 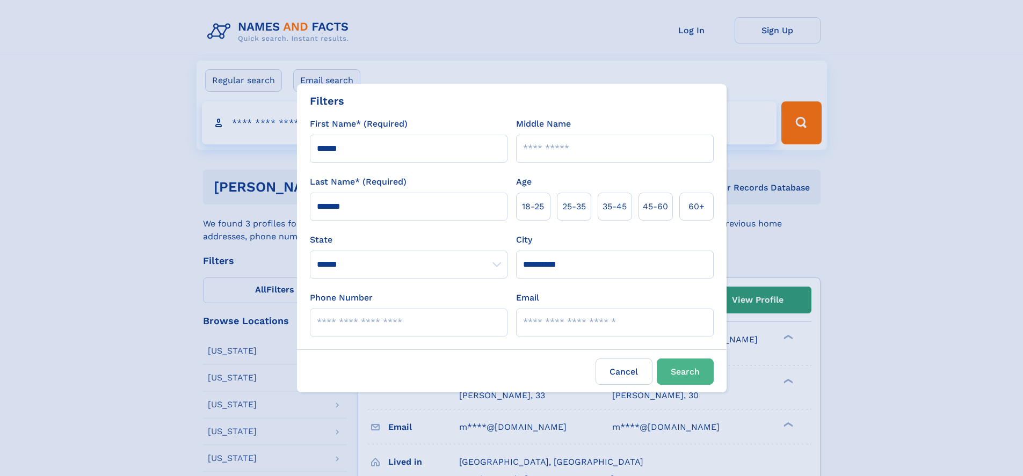 I want to click on span: 60+, so click(x=697, y=207).